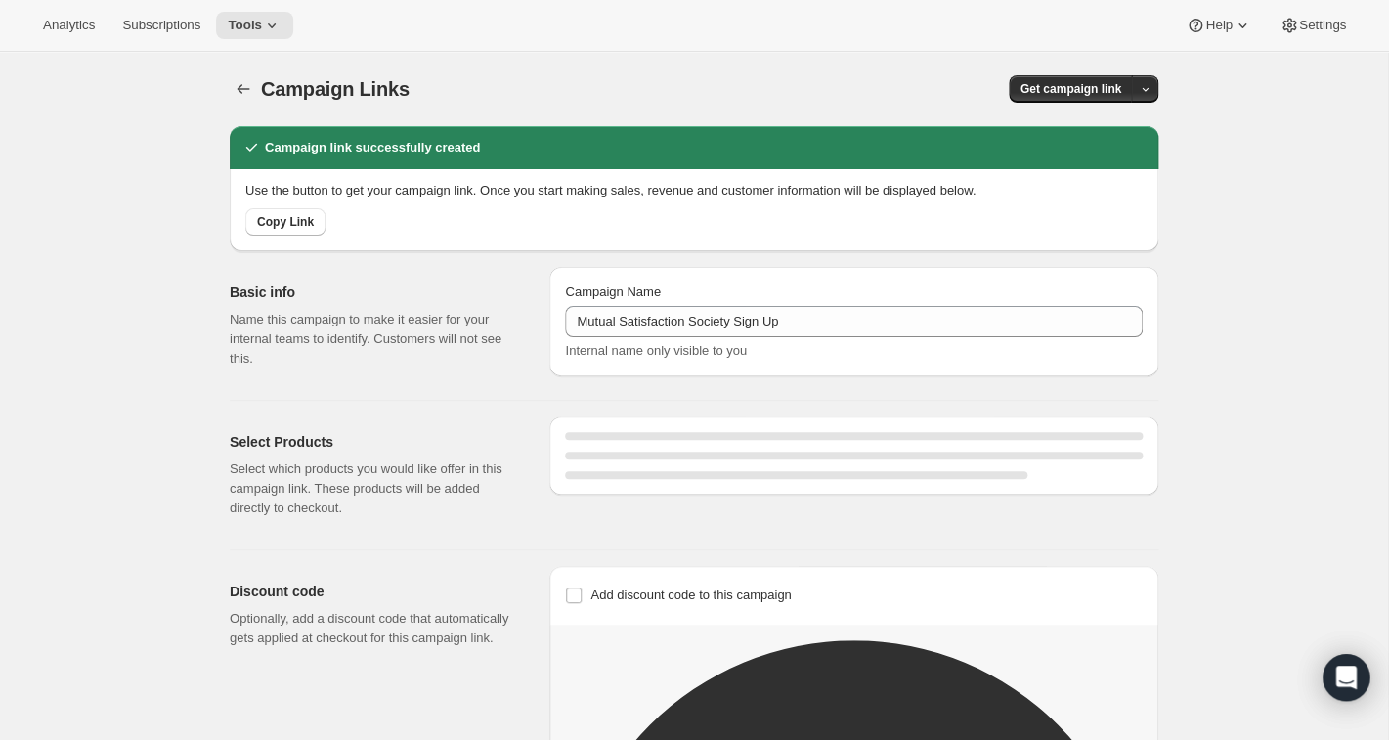 This screenshot has height=740, width=1389. I want to click on span: Campaign Name, so click(613, 291).